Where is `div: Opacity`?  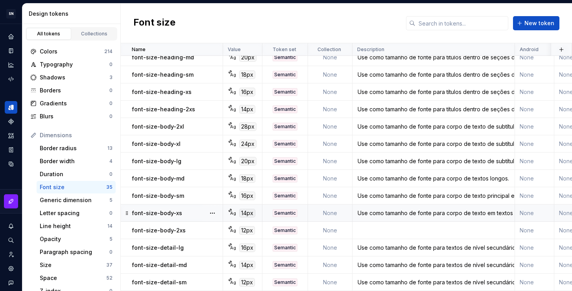 div: Opacity is located at coordinates (74, 239).